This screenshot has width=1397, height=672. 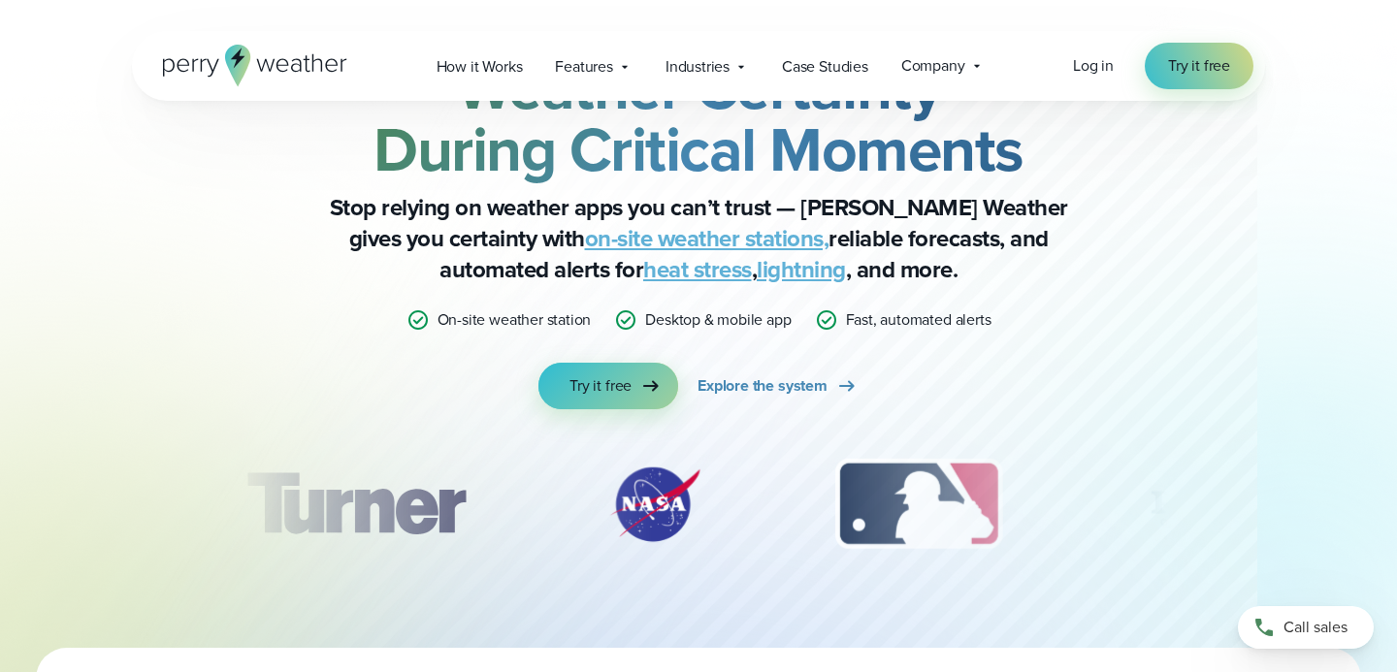 I want to click on div: 3 of 12, so click(x=918, y=505).